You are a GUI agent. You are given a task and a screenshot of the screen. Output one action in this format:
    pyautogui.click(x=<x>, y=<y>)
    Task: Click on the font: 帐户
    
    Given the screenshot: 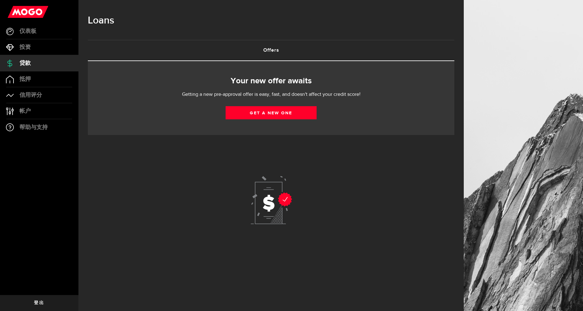 What is the action you would take?
    pyautogui.click(x=25, y=111)
    